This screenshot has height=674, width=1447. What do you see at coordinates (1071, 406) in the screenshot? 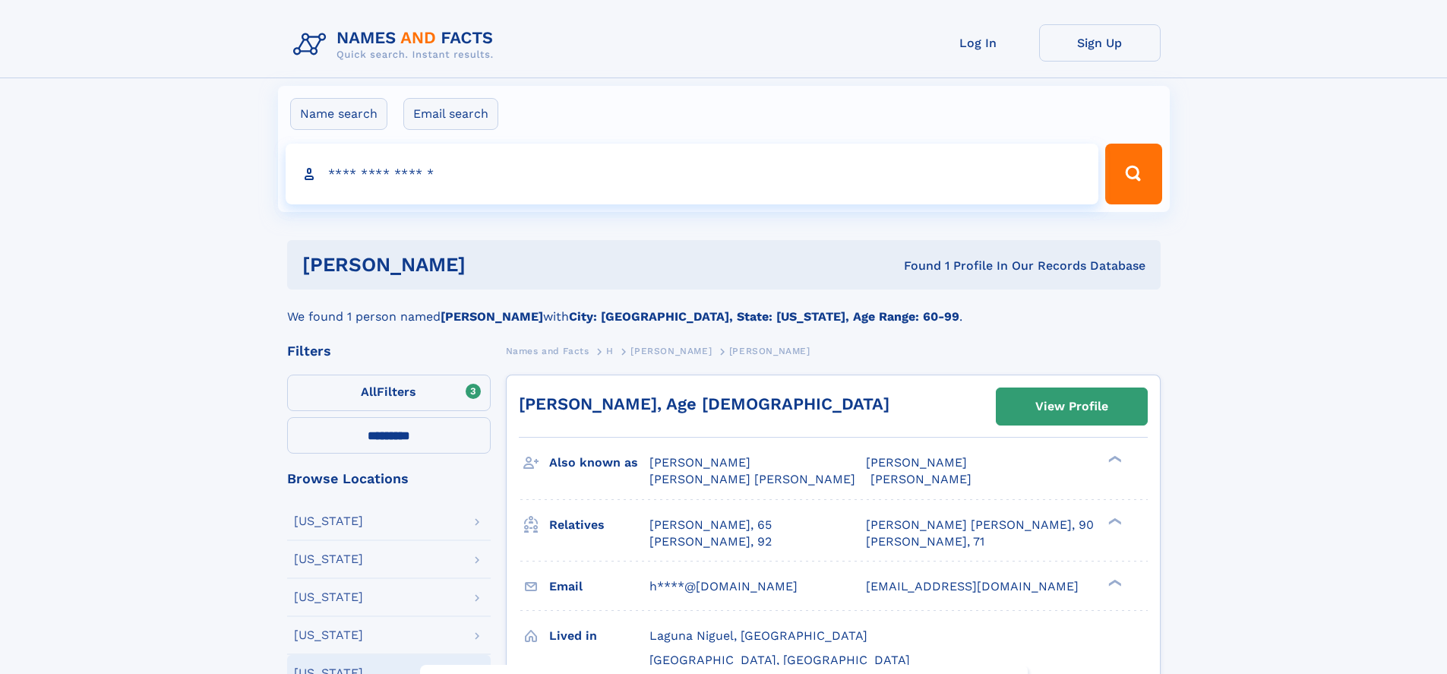
I see `a: View Profile` at bounding box center [1071, 406].